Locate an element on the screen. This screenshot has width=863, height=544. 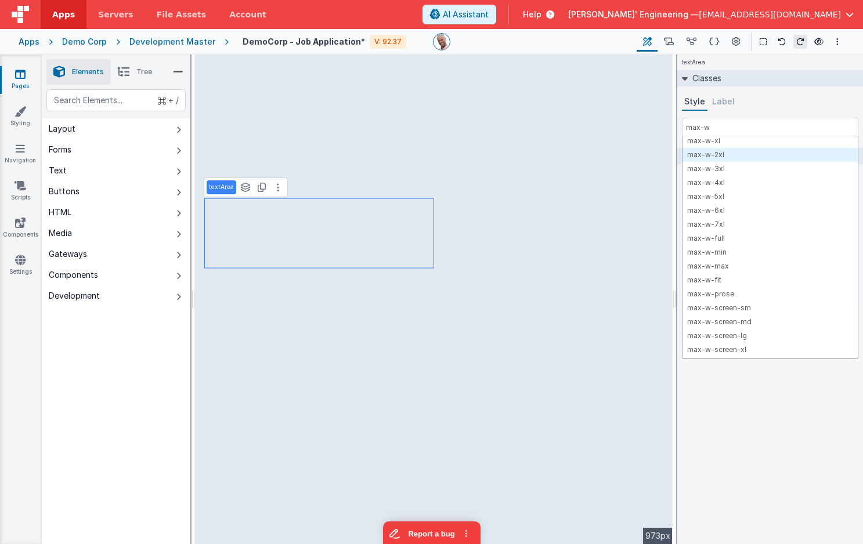
button: Label is located at coordinates (723, 102).